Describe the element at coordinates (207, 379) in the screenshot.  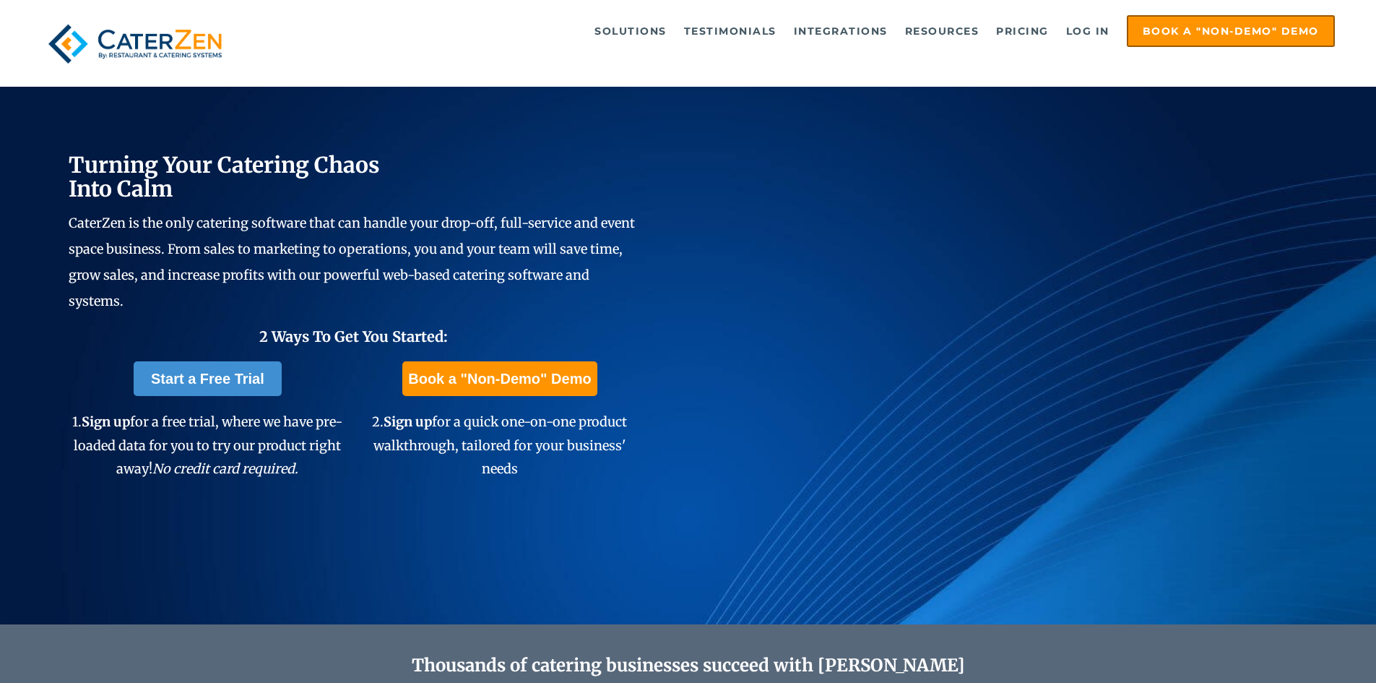
I see `a: Start a Free Trial` at that location.